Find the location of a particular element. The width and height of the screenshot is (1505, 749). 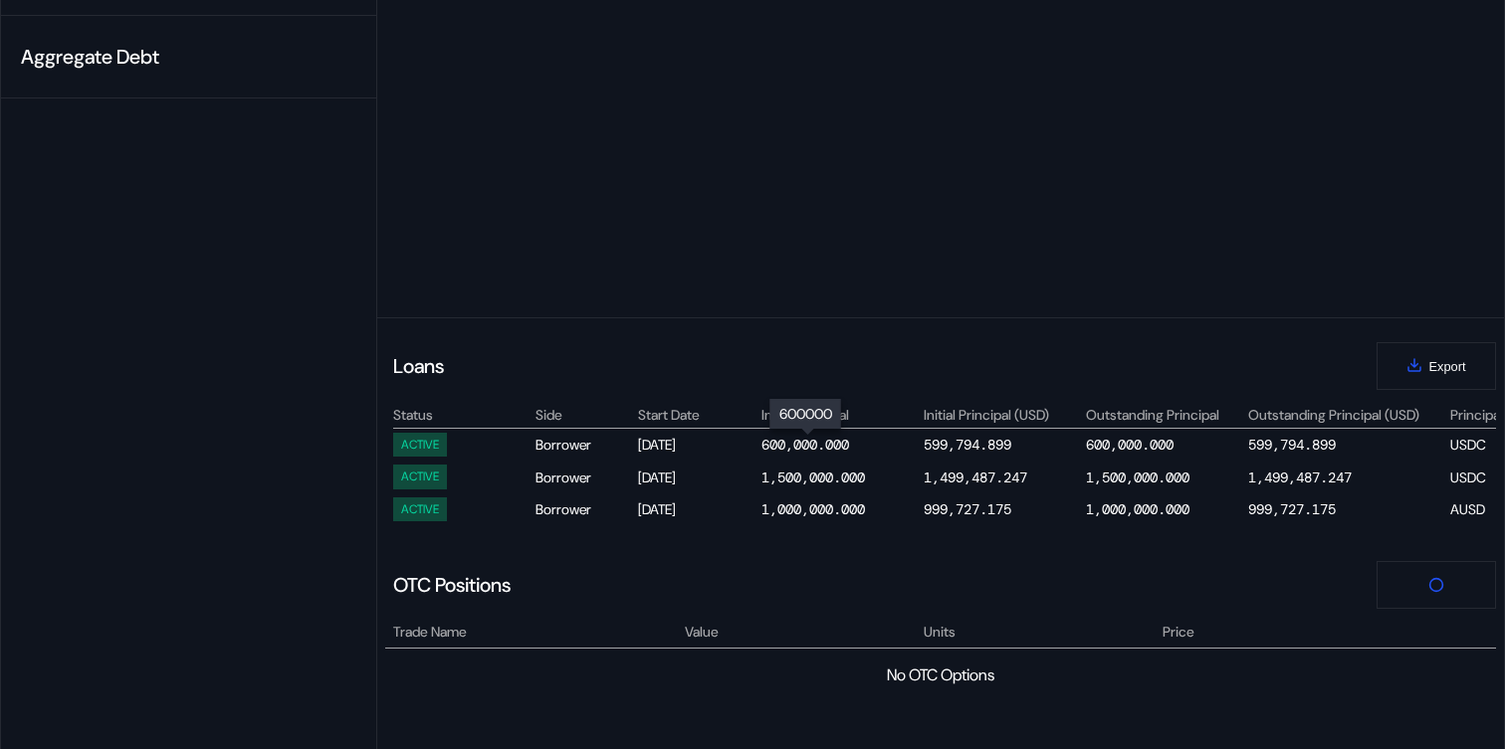

div: OTC Positions is located at coordinates (452, 585).